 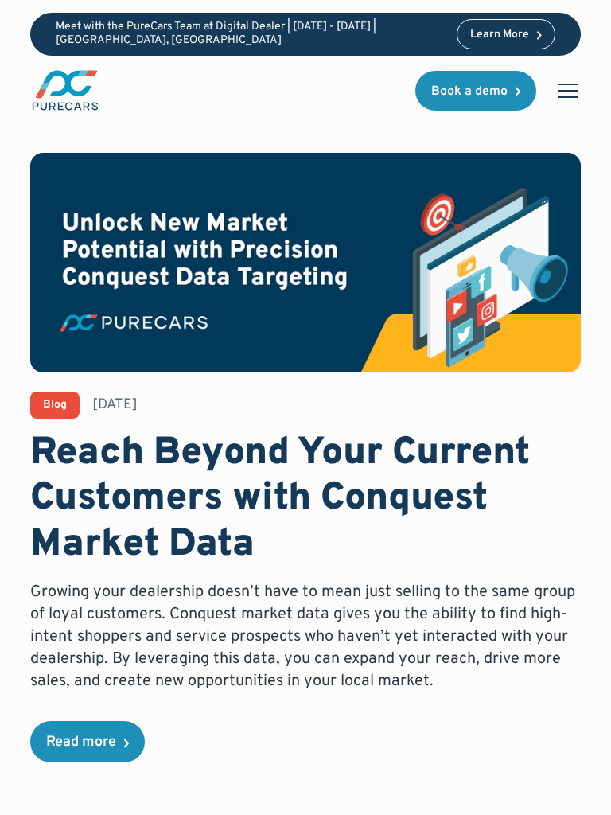 What do you see at coordinates (81, 743) in the screenshot?
I see `div: Read more` at bounding box center [81, 743].